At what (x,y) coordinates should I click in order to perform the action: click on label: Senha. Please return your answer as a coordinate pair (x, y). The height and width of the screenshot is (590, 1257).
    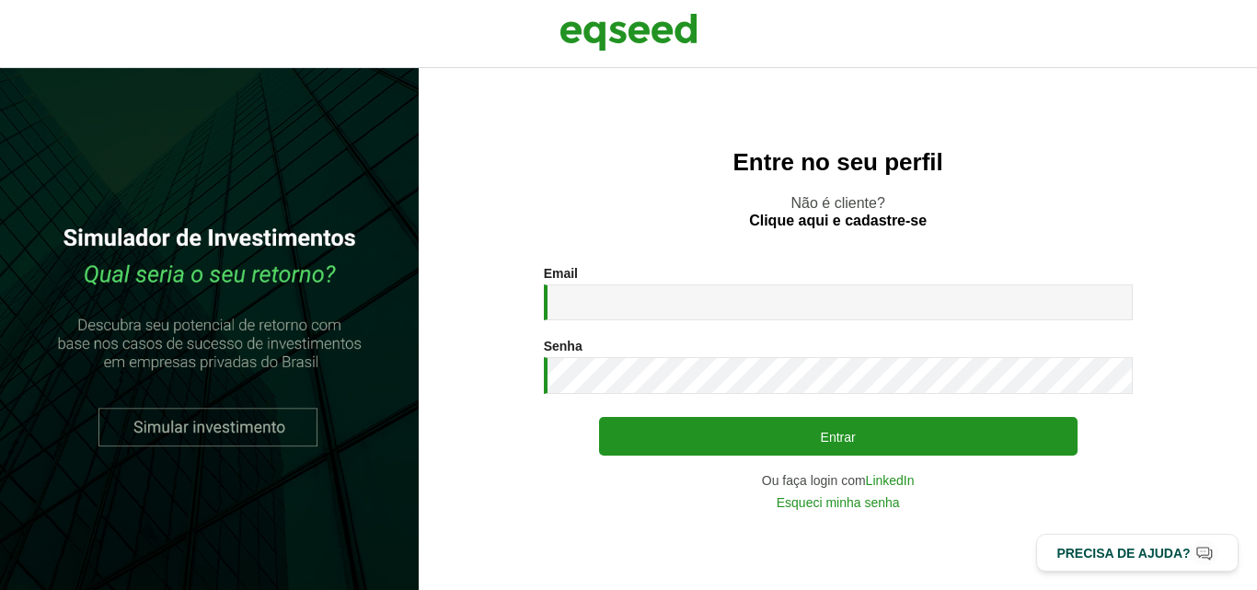
    Looking at the image, I should click on (563, 346).